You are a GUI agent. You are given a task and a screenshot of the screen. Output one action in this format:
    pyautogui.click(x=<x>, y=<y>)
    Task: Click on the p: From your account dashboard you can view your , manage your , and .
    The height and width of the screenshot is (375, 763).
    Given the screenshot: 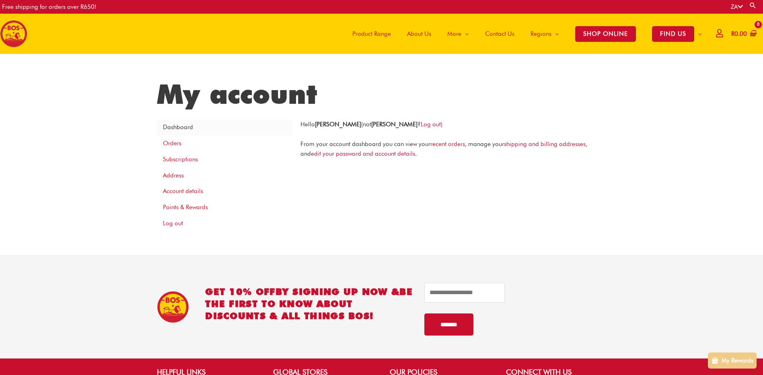 What is the action you would take?
    pyautogui.click(x=453, y=149)
    